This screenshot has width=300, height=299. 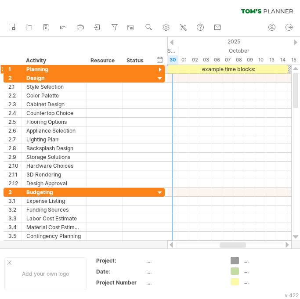 I want to click on div: 3.1, so click(x=15, y=201).